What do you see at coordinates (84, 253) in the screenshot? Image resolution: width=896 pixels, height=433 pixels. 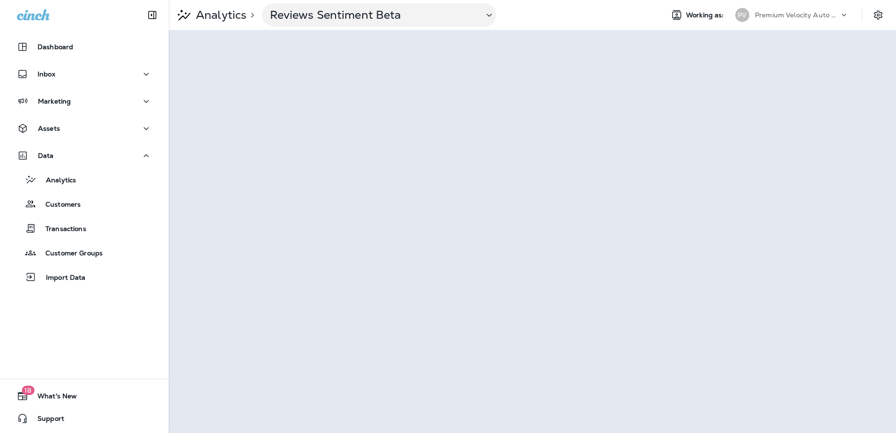 I see `button: Customer Groups` at bounding box center [84, 253].